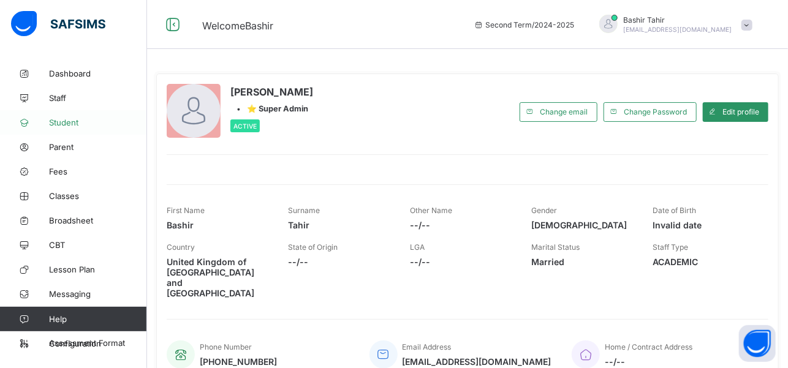 The image size is (788, 368). I want to click on span: State of Origin, so click(312, 247).